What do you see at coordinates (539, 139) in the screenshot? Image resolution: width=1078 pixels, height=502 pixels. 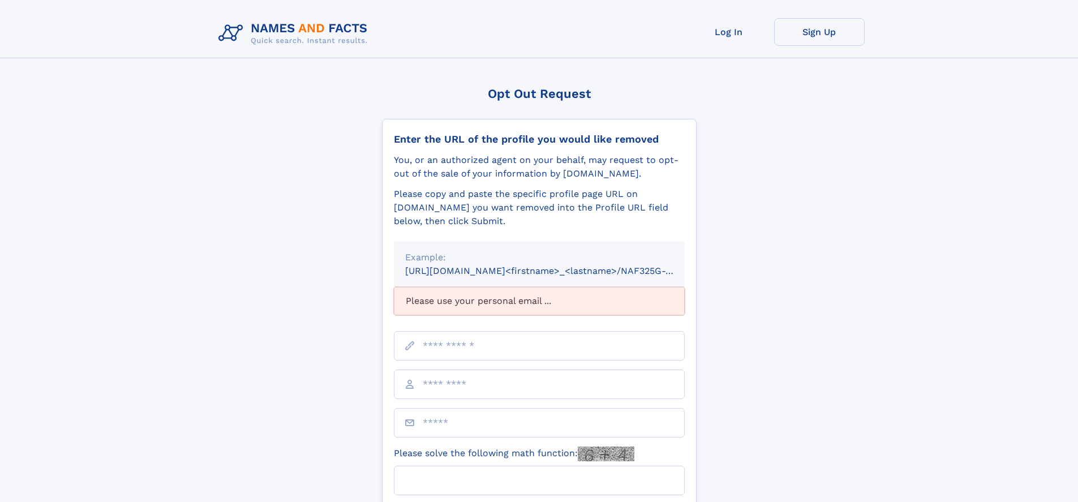 I see `div: Enter the URL of the profile you would like removed` at bounding box center [539, 139].